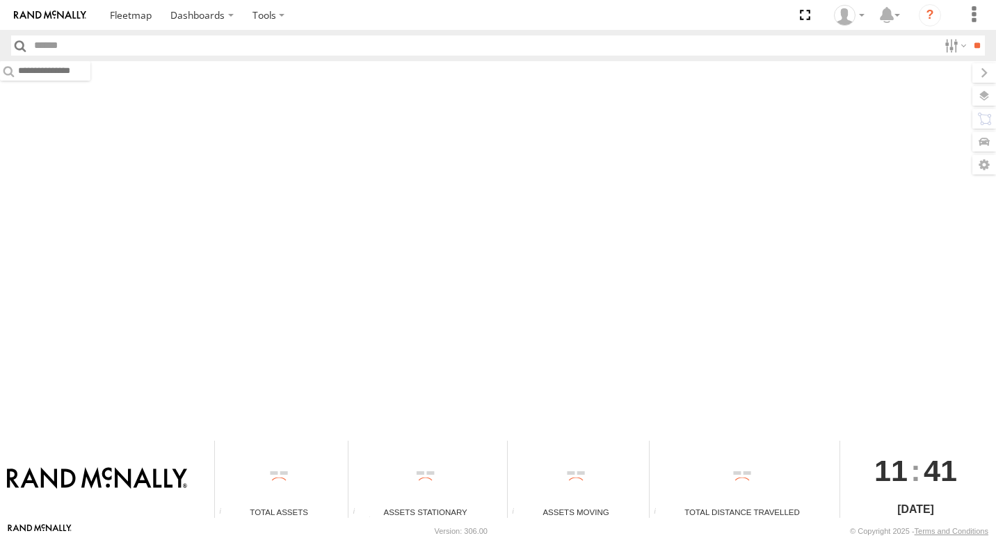 The height and width of the screenshot is (538, 996). What do you see at coordinates (891, 471) in the screenshot?
I see `span: 11` at bounding box center [891, 471].